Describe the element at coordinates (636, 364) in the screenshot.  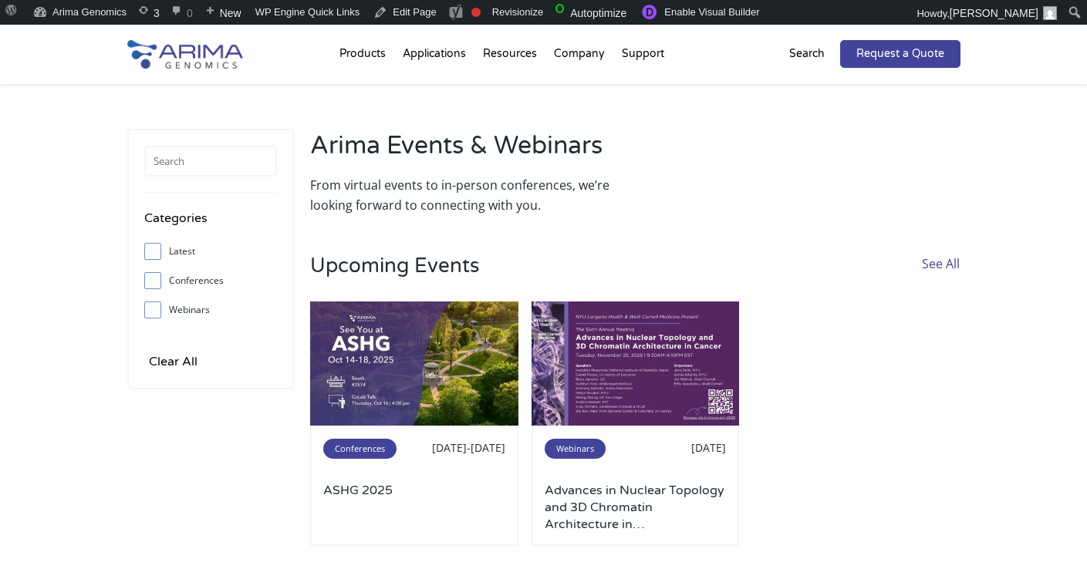
I see `img: NYU-X-Post-No-Agenda-500x300.jpg` at that location.